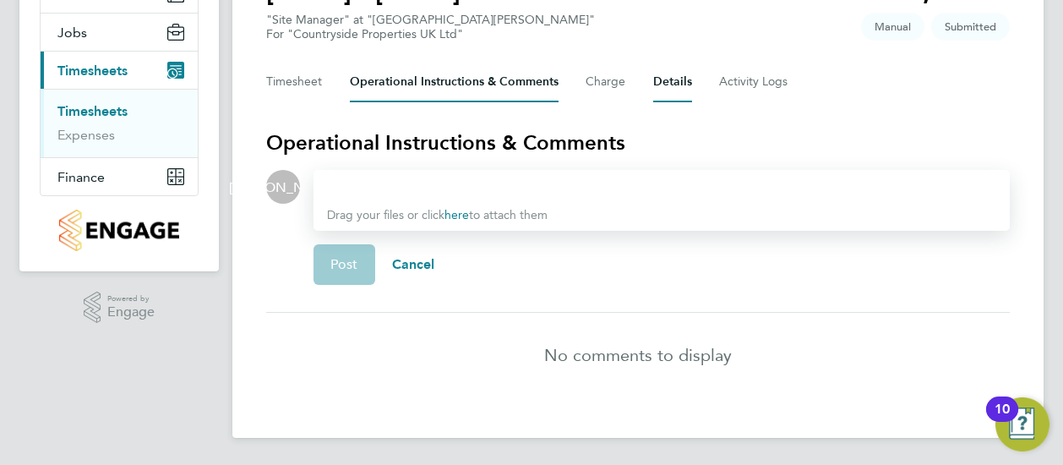  Describe the element at coordinates (437, 215) in the screenshot. I see `span: Drag your files or click to attach them` at that location.